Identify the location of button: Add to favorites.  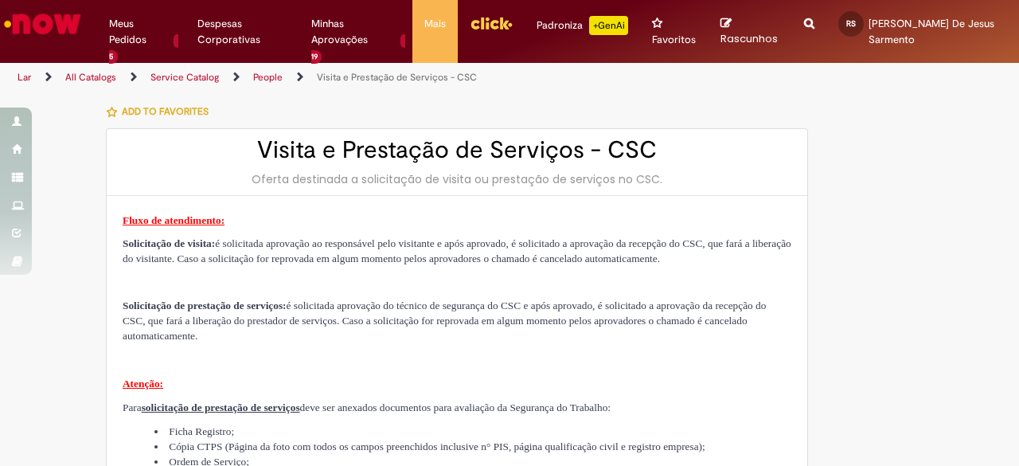
(162, 111).